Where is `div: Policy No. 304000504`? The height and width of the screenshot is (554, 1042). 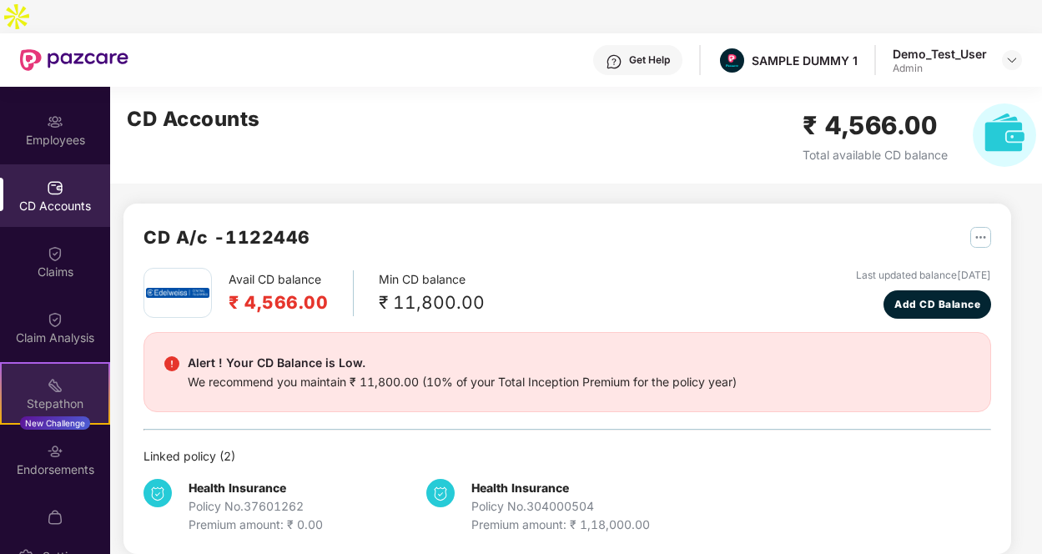
div: Policy No. 304000504 is located at coordinates (561, 507).